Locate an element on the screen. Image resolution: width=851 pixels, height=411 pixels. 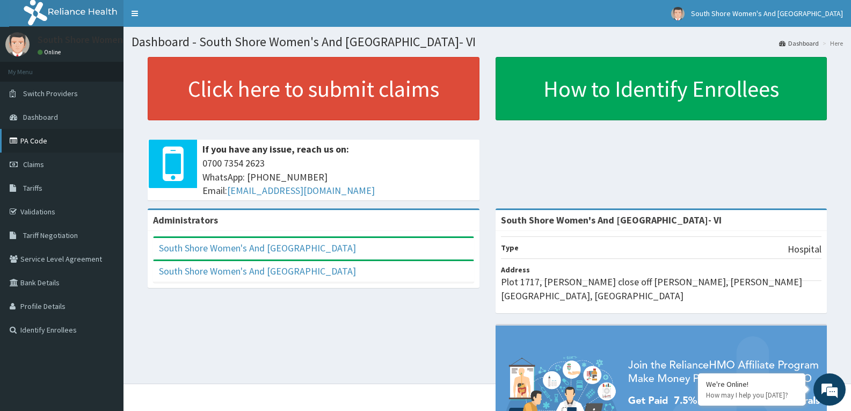
span: Tariff Negotiation is located at coordinates (50, 235).